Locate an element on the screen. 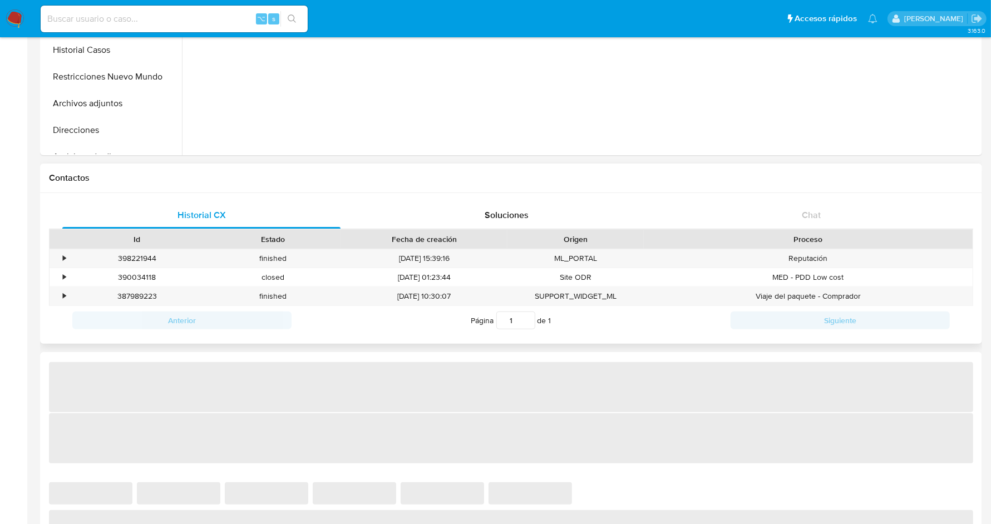  button: Direcciones is located at coordinates (112, 130).